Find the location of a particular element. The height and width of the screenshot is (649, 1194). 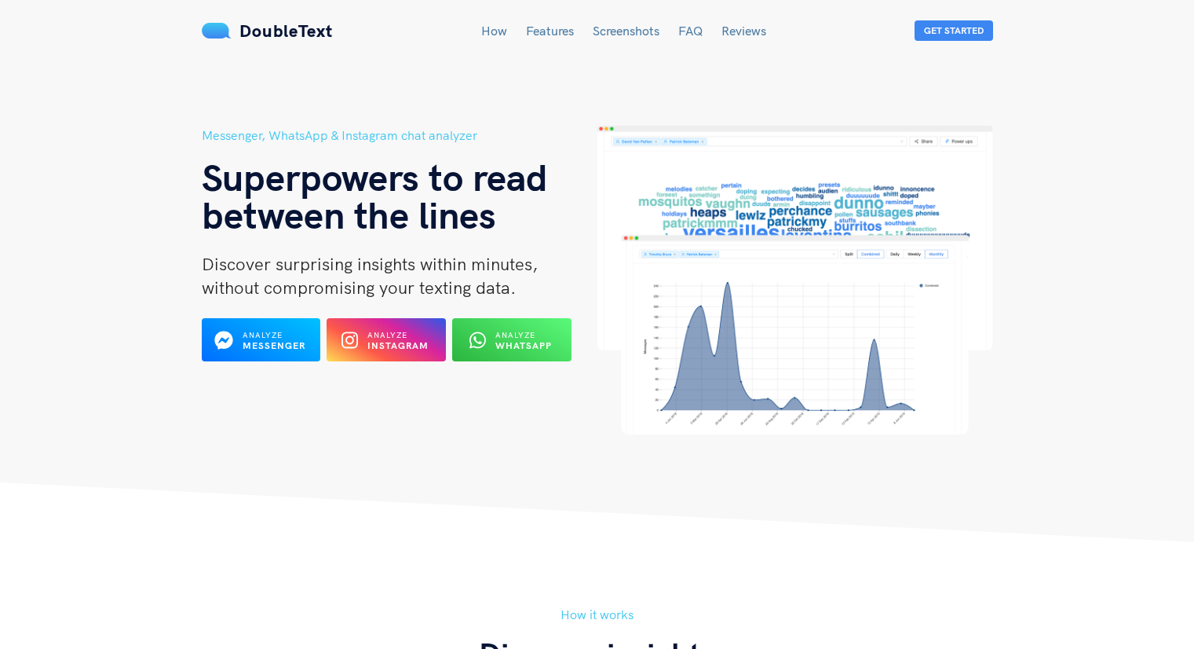

img: hero is located at coordinates (795, 280).